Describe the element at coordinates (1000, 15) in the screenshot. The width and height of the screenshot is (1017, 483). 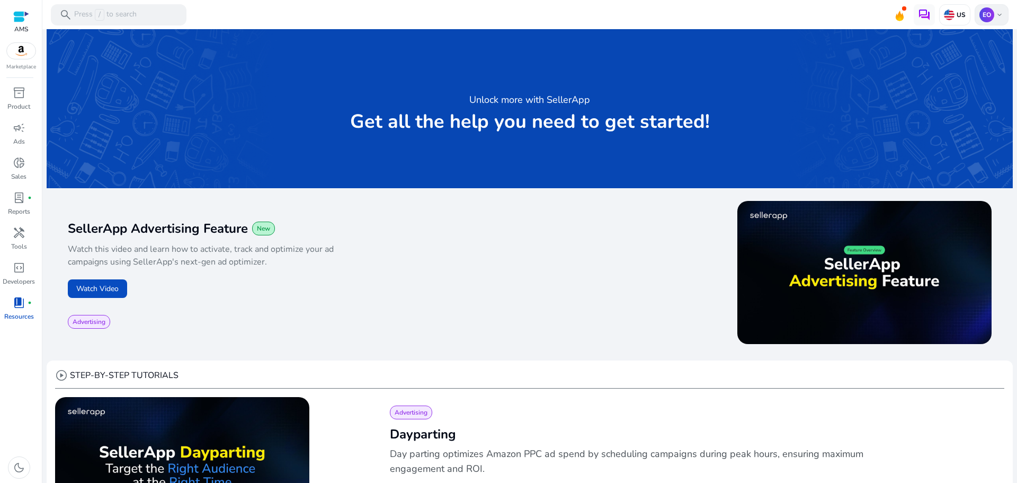
I see `span: keyboard_arrow_down` at that location.